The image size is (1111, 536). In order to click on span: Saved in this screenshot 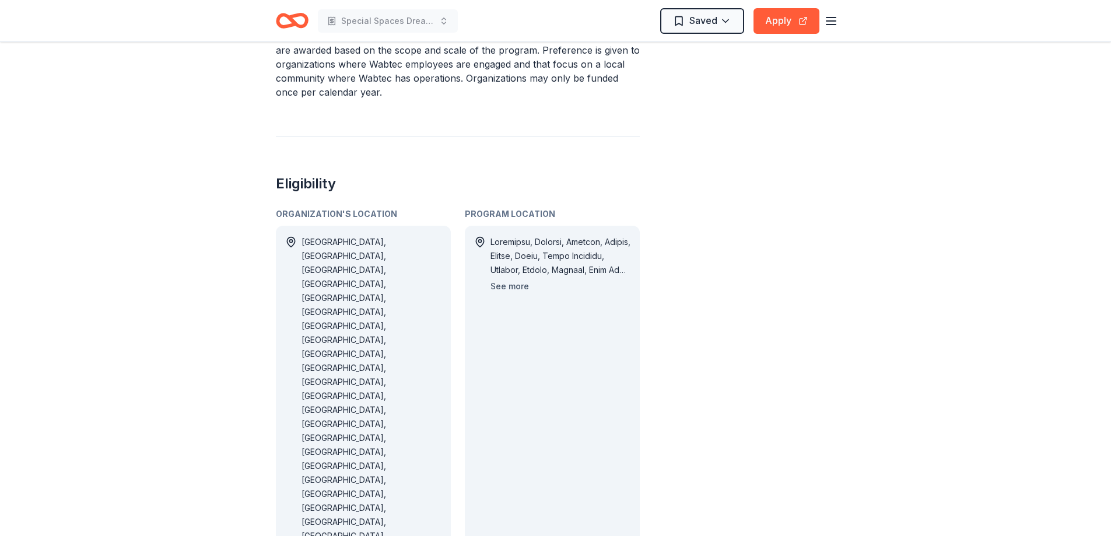, I will do `click(703, 20)`.